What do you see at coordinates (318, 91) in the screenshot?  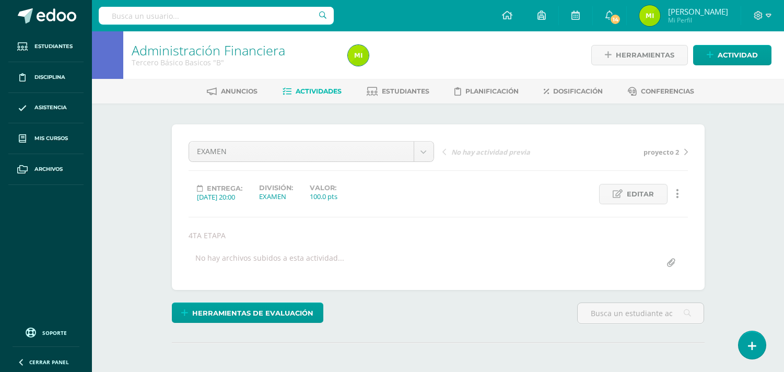 I see `span: Actividades` at bounding box center [318, 91].